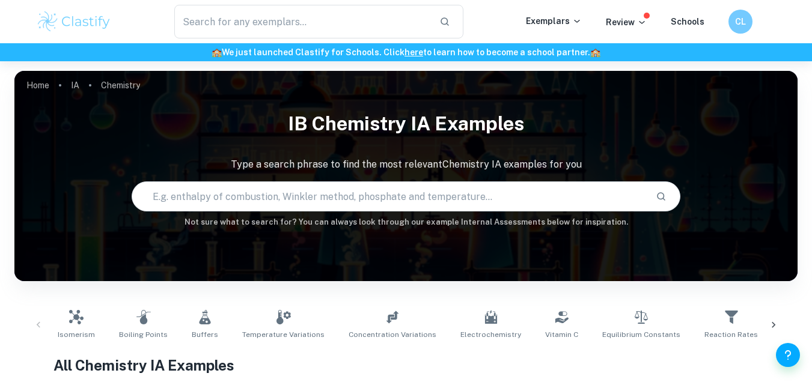 Image resolution: width=812 pixels, height=385 pixels. Describe the element at coordinates (740, 22) in the screenshot. I see `h6: CL` at that location.